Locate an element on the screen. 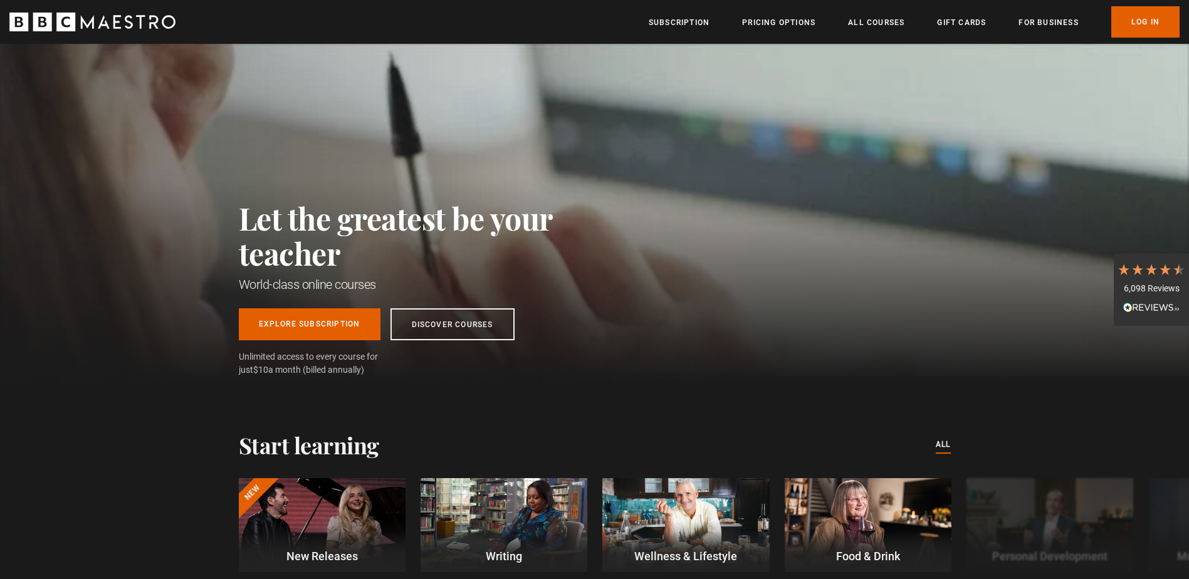  a: Writing is located at coordinates (504, 525).